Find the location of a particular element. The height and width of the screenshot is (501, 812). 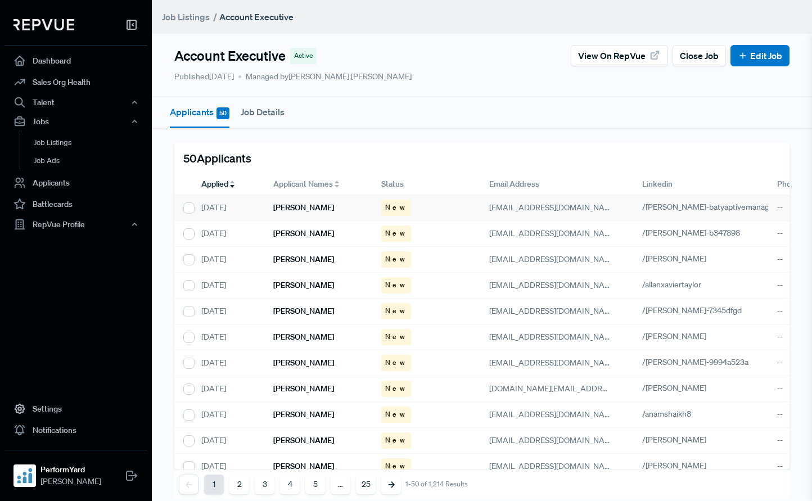

button: Talent is located at coordinates (76, 102).